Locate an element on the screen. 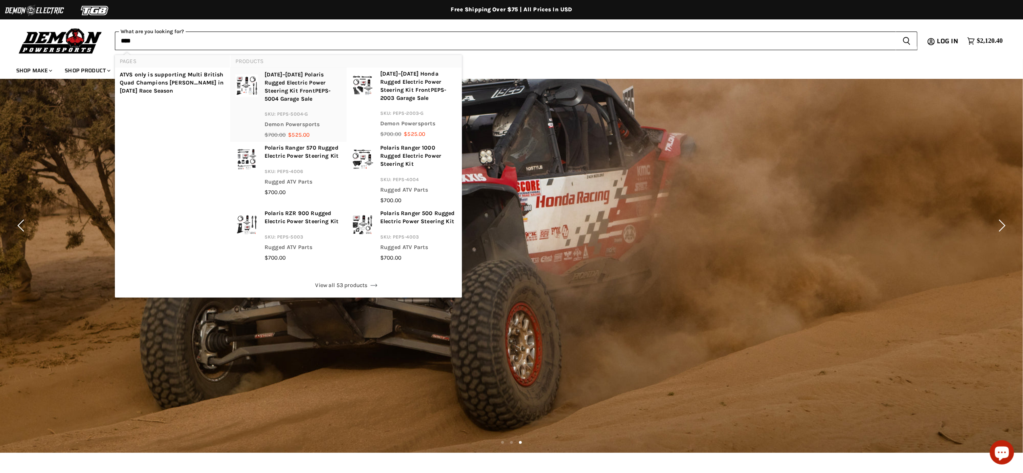  a: Polaris Ranger 500 Rugged Electric Power Steering Kit Polaris Ranger 500 Rugged Electric Power St... is located at coordinates (404, 236).